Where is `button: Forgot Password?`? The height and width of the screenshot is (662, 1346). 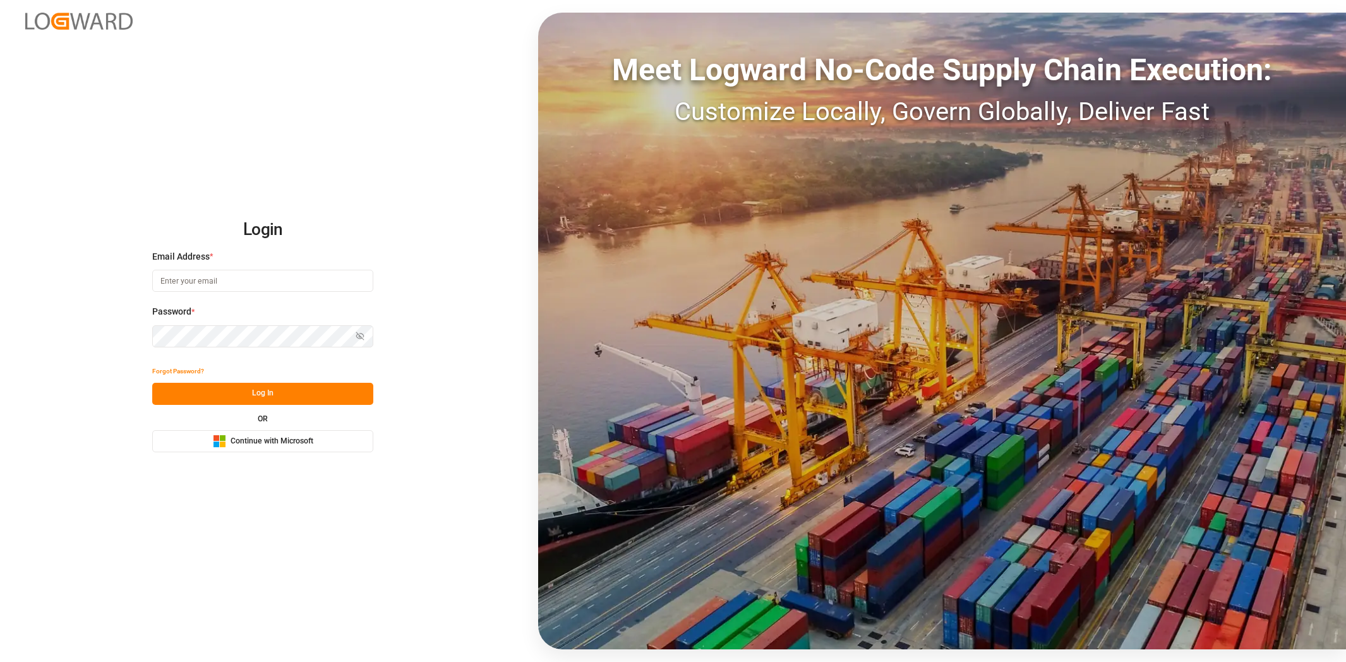
button: Forgot Password? is located at coordinates (178, 371).